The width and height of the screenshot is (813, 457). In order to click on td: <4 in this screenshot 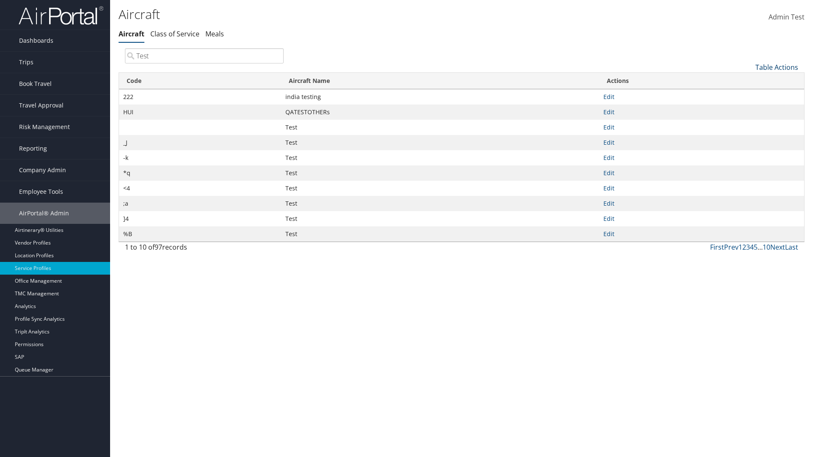, I will do `click(200, 188)`.